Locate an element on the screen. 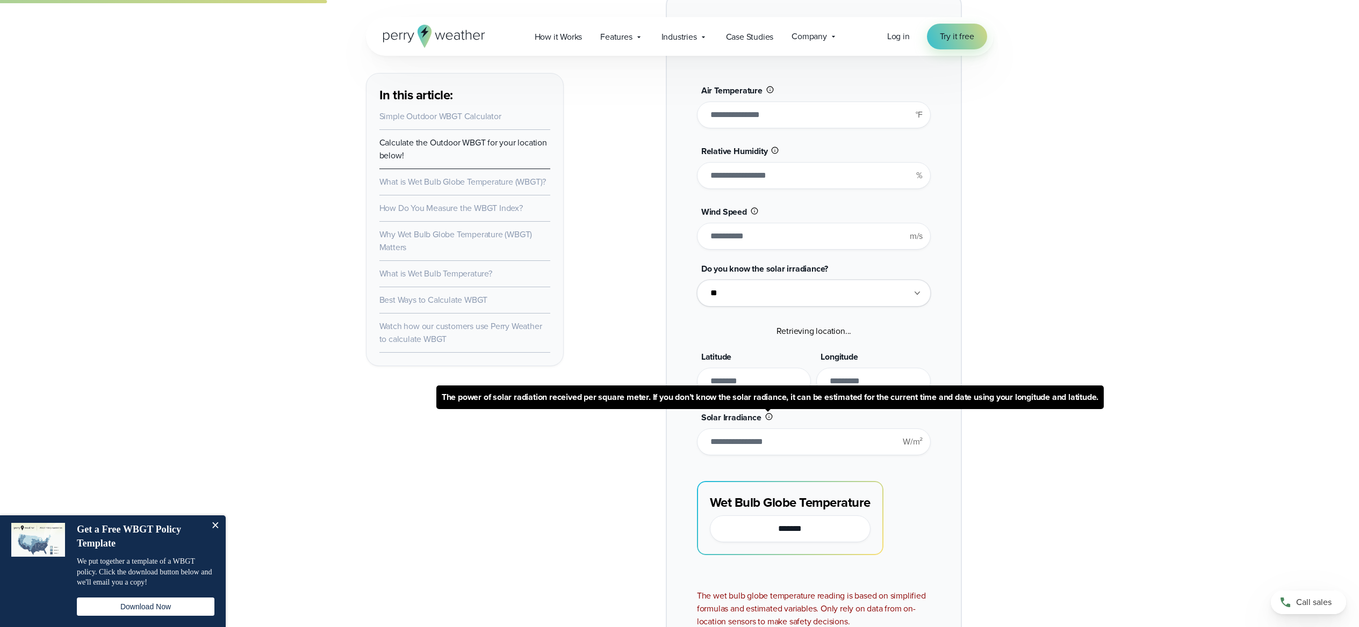 This screenshot has width=1359, height=627. span: Latitude is located at coordinates (716, 357).